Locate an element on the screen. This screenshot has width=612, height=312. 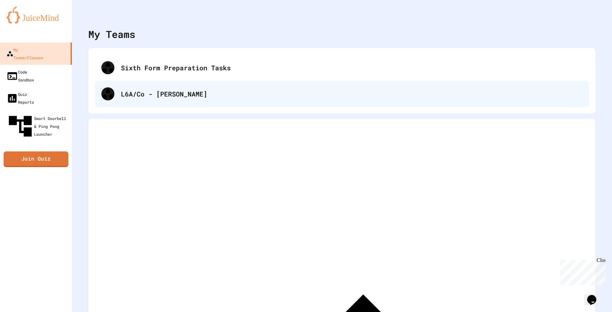
div: My Teams is located at coordinates (112, 34).